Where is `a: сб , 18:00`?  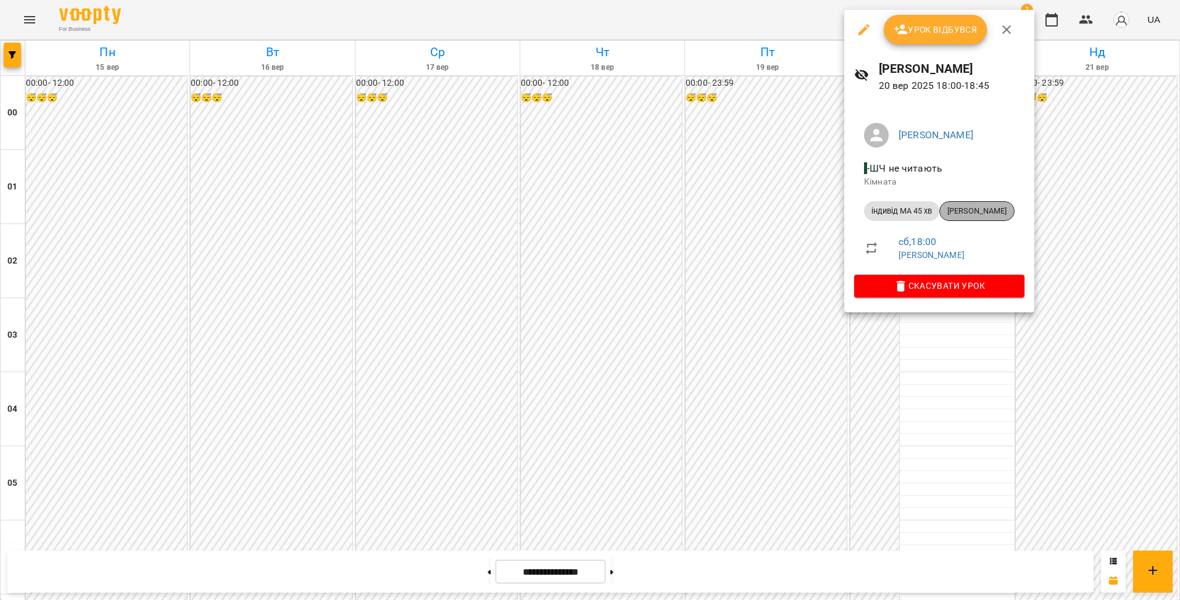
a: сб , 18:00 is located at coordinates (917, 241).